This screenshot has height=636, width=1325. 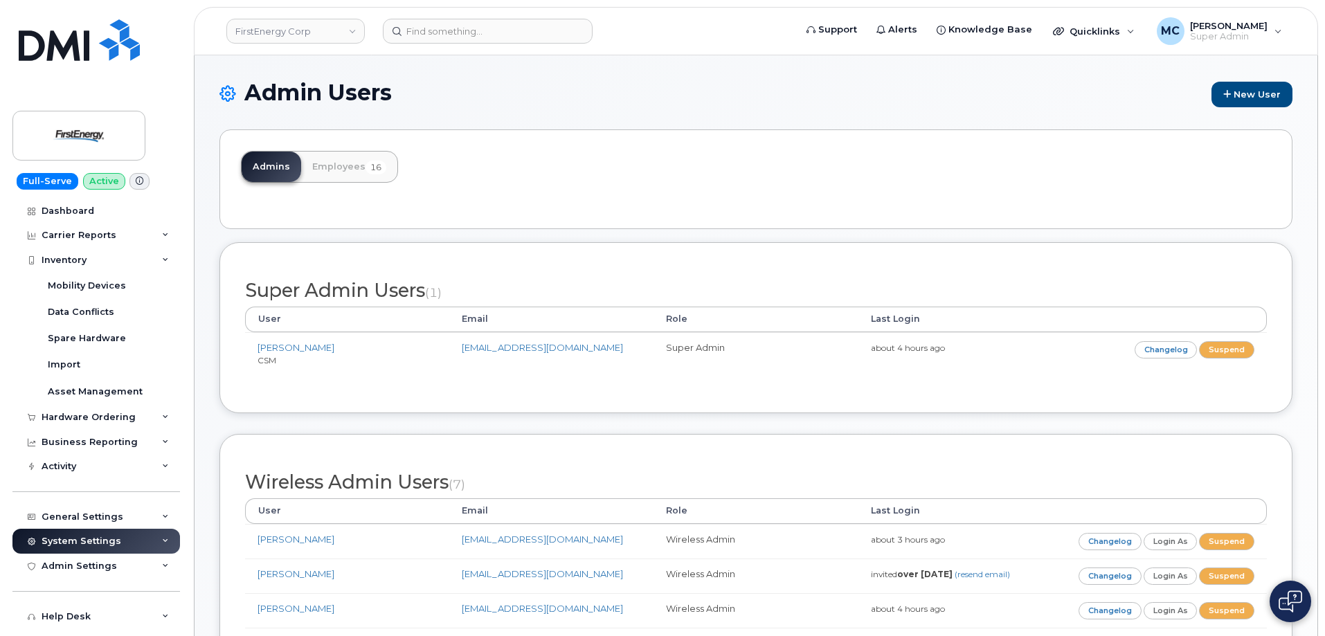 I want to click on small: (7), so click(x=457, y=484).